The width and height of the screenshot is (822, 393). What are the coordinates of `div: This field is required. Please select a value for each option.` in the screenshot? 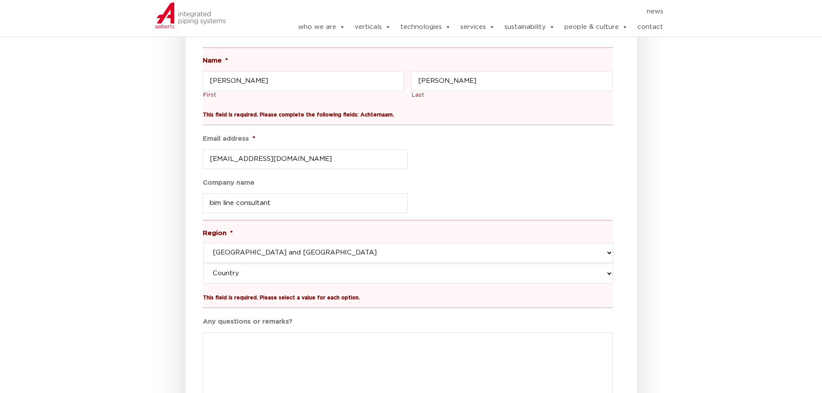 It's located at (408, 295).